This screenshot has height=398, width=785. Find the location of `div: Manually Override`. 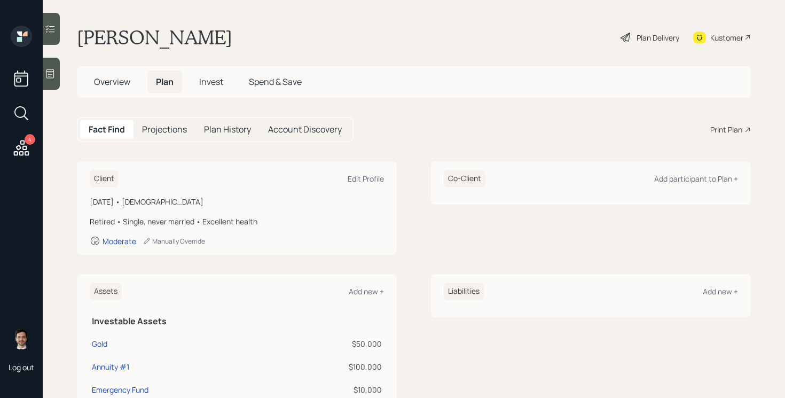

div: Manually Override is located at coordinates (173, 241).